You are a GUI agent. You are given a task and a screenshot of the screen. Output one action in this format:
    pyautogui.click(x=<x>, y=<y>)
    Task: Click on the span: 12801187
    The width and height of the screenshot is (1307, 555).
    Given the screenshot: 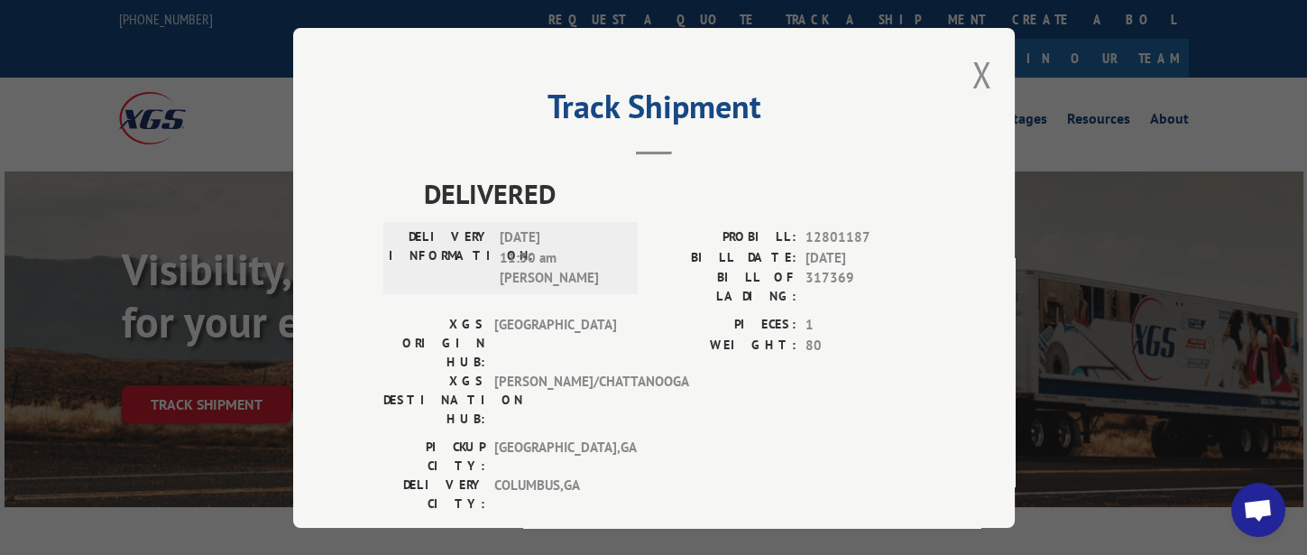 What is the action you would take?
    pyautogui.click(x=865, y=237)
    